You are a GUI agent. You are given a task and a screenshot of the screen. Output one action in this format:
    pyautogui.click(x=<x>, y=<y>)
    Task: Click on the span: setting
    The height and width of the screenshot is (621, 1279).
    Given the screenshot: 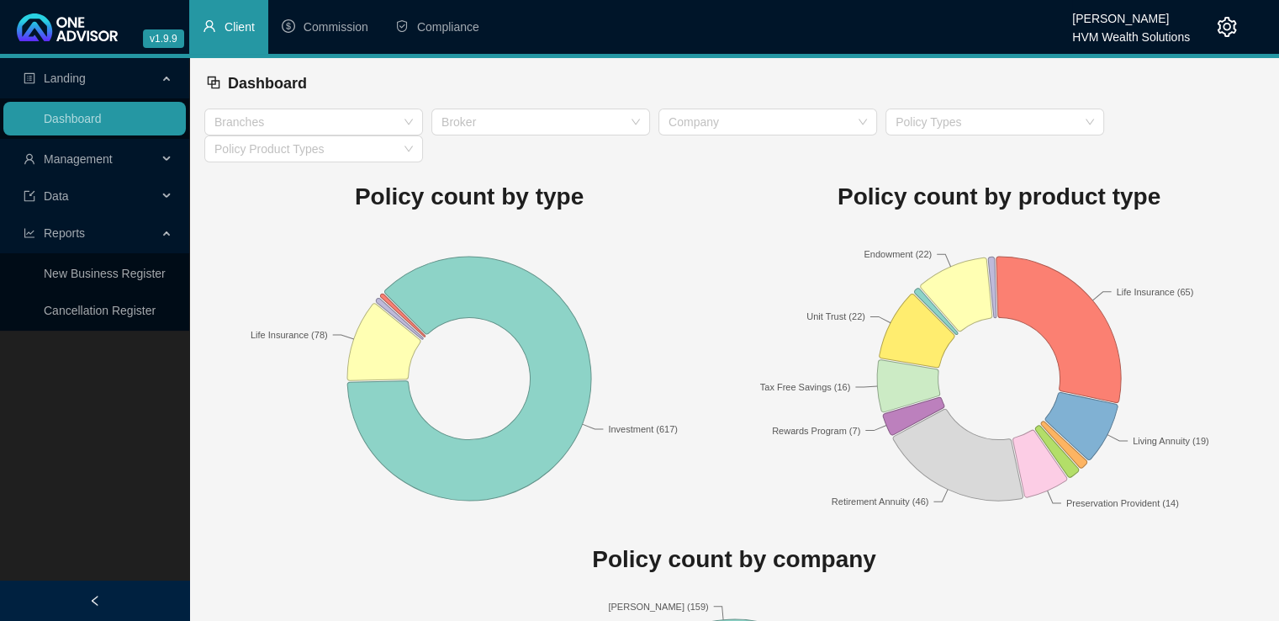 What is the action you would take?
    pyautogui.click(x=1227, y=27)
    